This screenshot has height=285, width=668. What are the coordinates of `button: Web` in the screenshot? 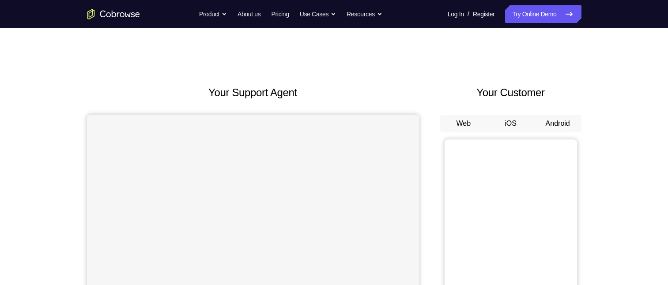 It's located at (464, 124).